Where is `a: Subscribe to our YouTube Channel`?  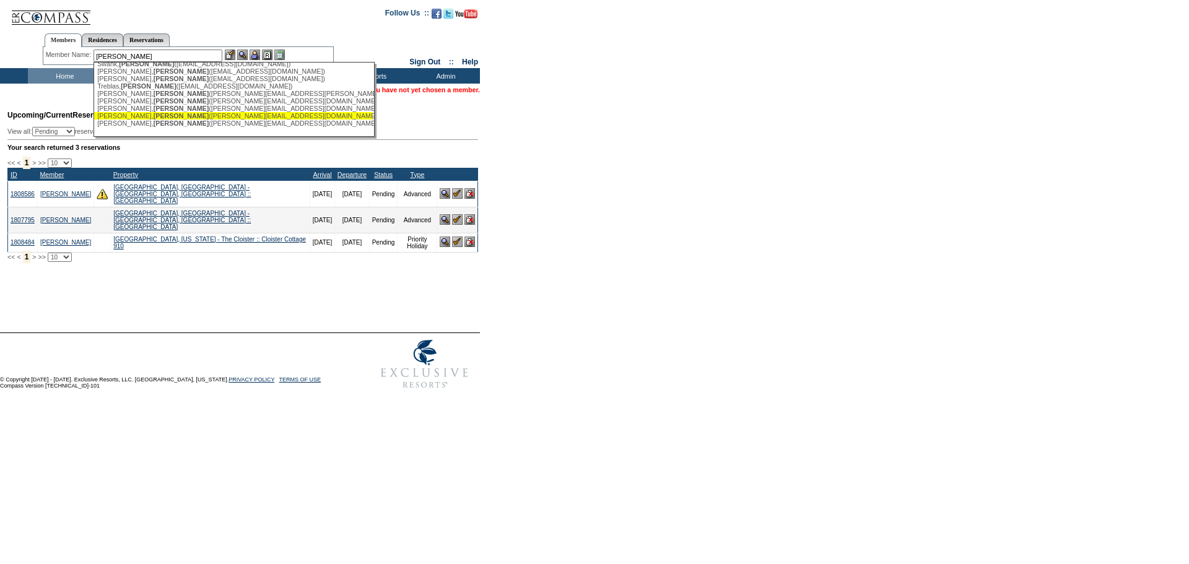 a: Subscribe to our YouTube Channel is located at coordinates (466, 16).